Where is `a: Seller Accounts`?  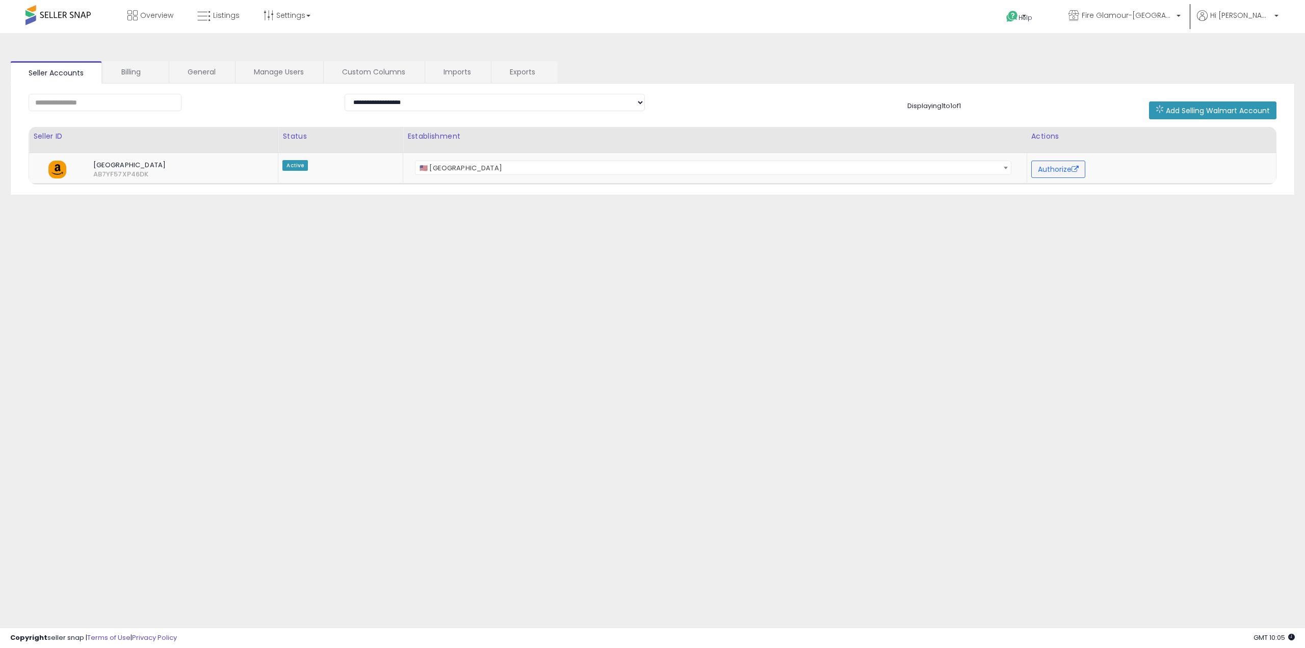 a: Seller Accounts is located at coordinates (56, 72).